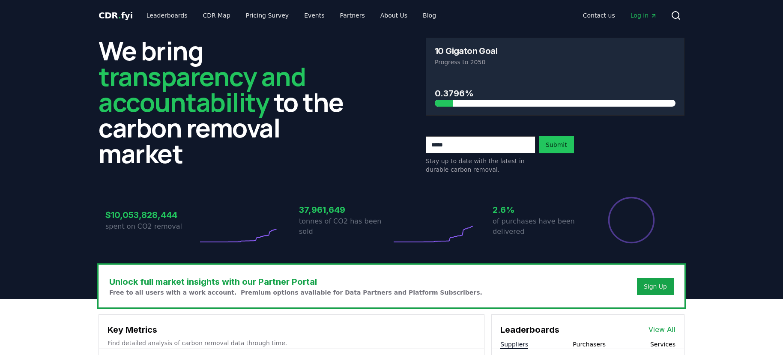 Image resolution: width=783 pixels, height=355 pixels. What do you see at coordinates (555, 62) in the screenshot?
I see `p: Progress to 2050` at bounding box center [555, 62].